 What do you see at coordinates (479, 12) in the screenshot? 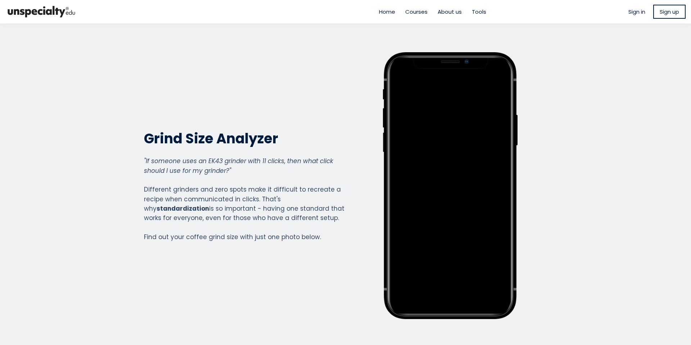
I see `a: Tools` at bounding box center [479, 12].